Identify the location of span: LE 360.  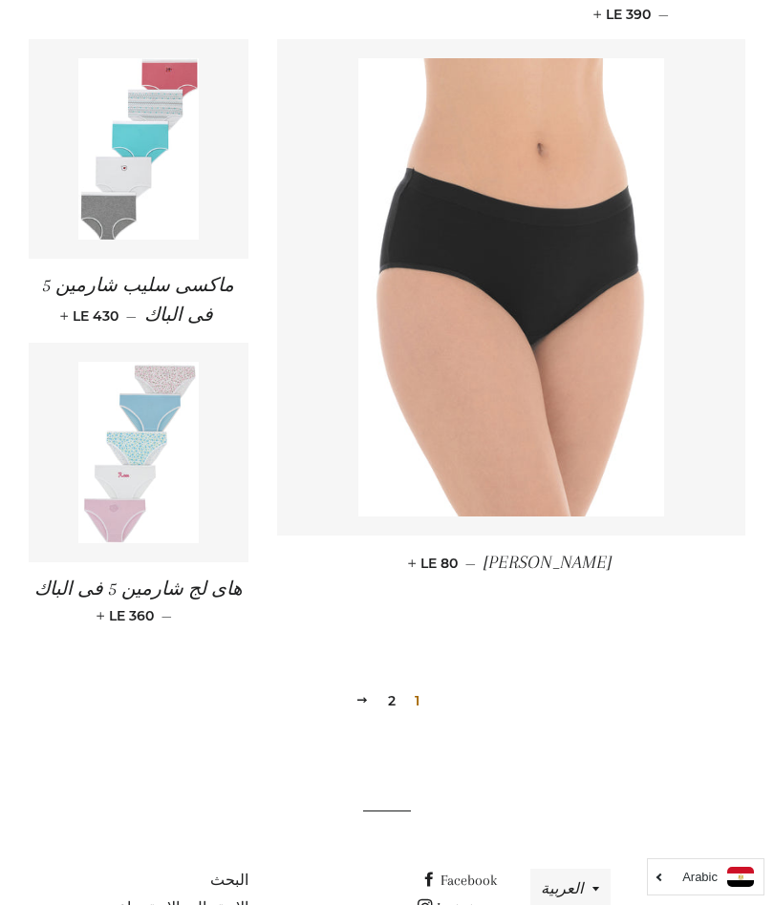
(127, 616).